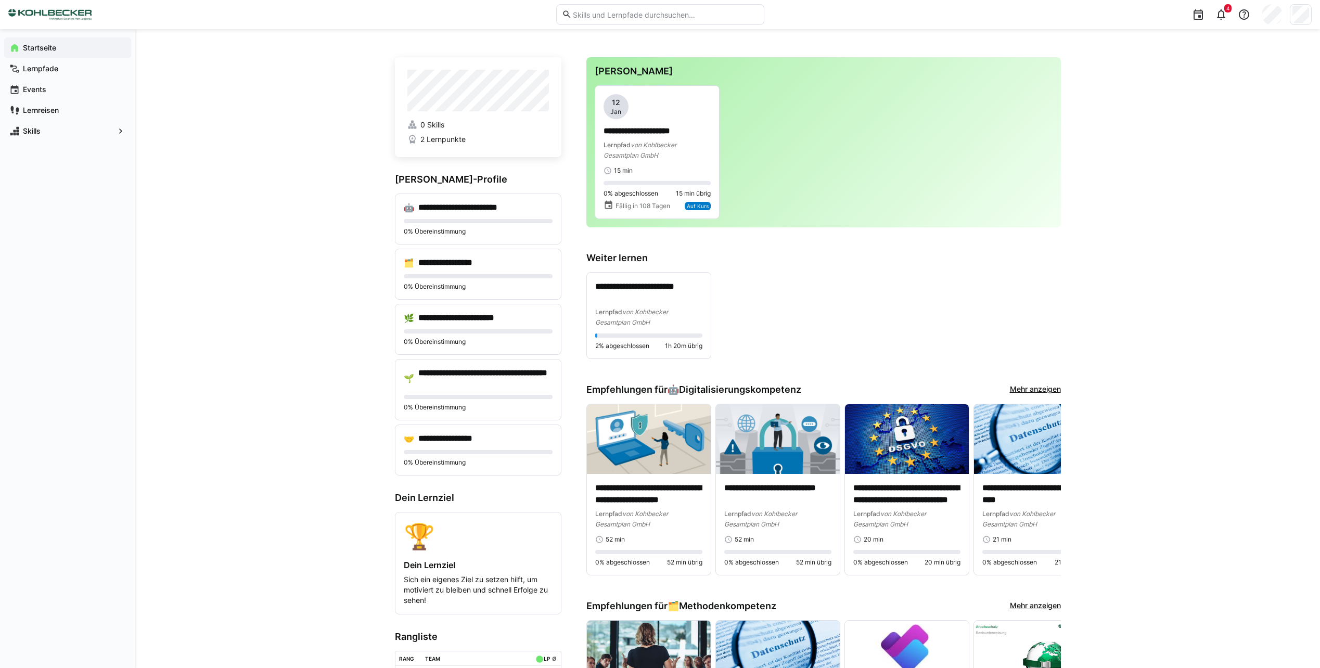 This screenshot has height=668, width=1320. I want to click on h4: Dein Lernziel, so click(478, 565).